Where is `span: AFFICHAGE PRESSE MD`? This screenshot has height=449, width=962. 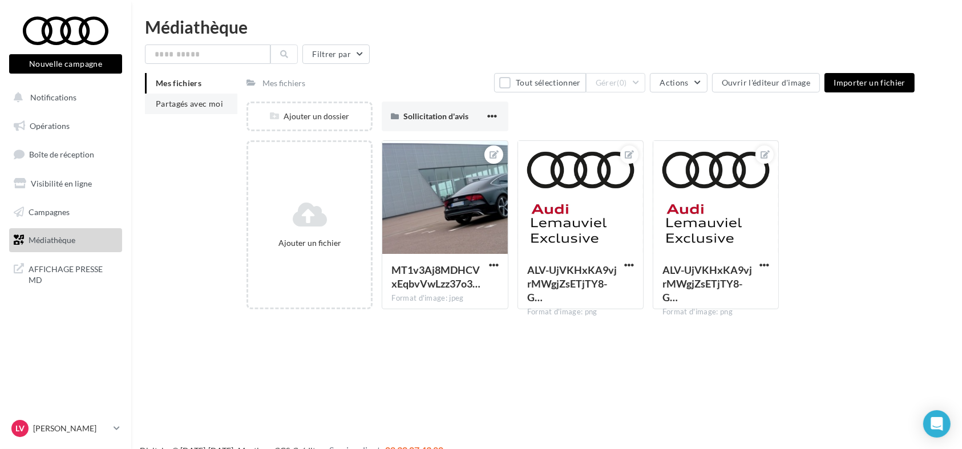
span: AFFICHAGE PRESSE MD is located at coordinates (73, 273).